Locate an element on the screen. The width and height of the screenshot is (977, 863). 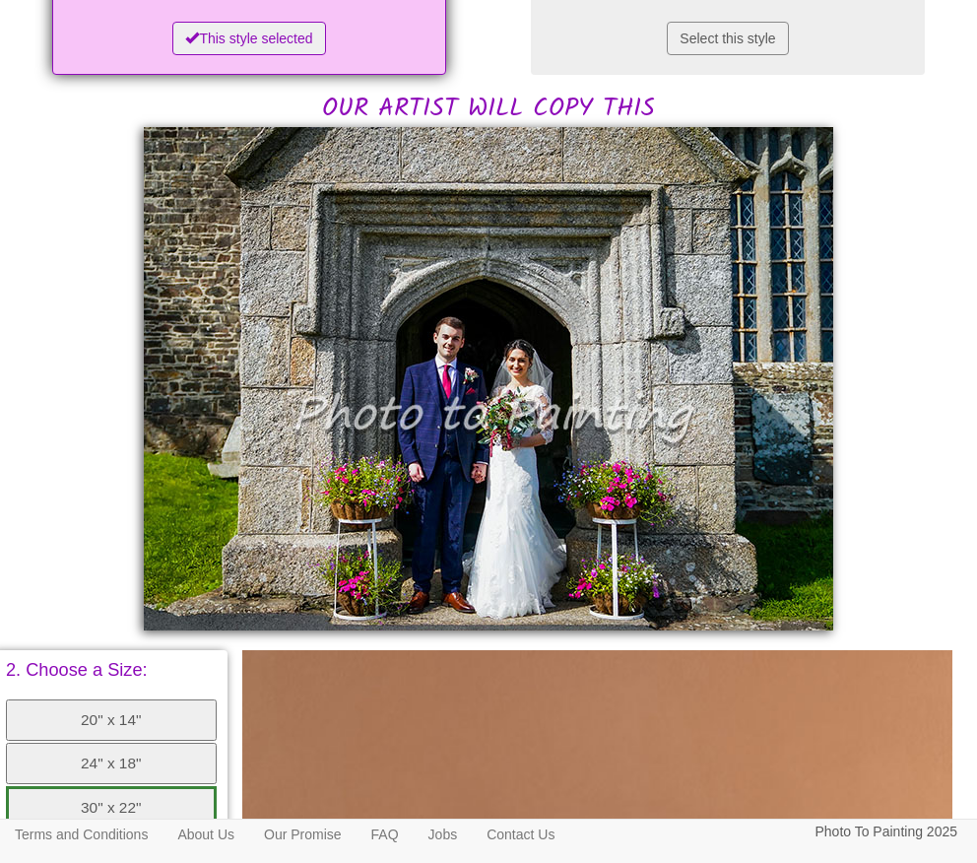
button: 24" x 18" is located at coordinates (111, 764).